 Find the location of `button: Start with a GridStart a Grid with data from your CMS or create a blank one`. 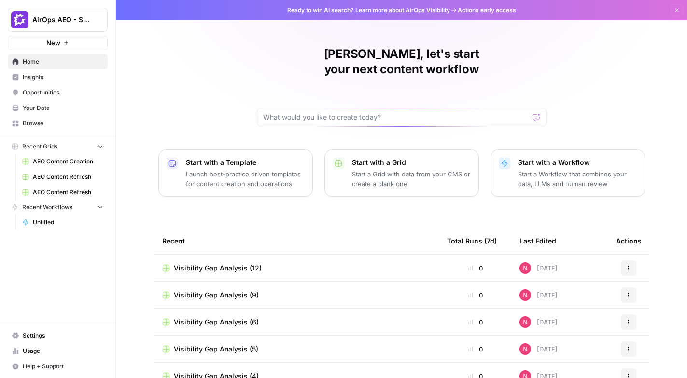

button: Start with a GridStart a Grid with data from your CMS or create a blank one is located at coordinates (402, 173).